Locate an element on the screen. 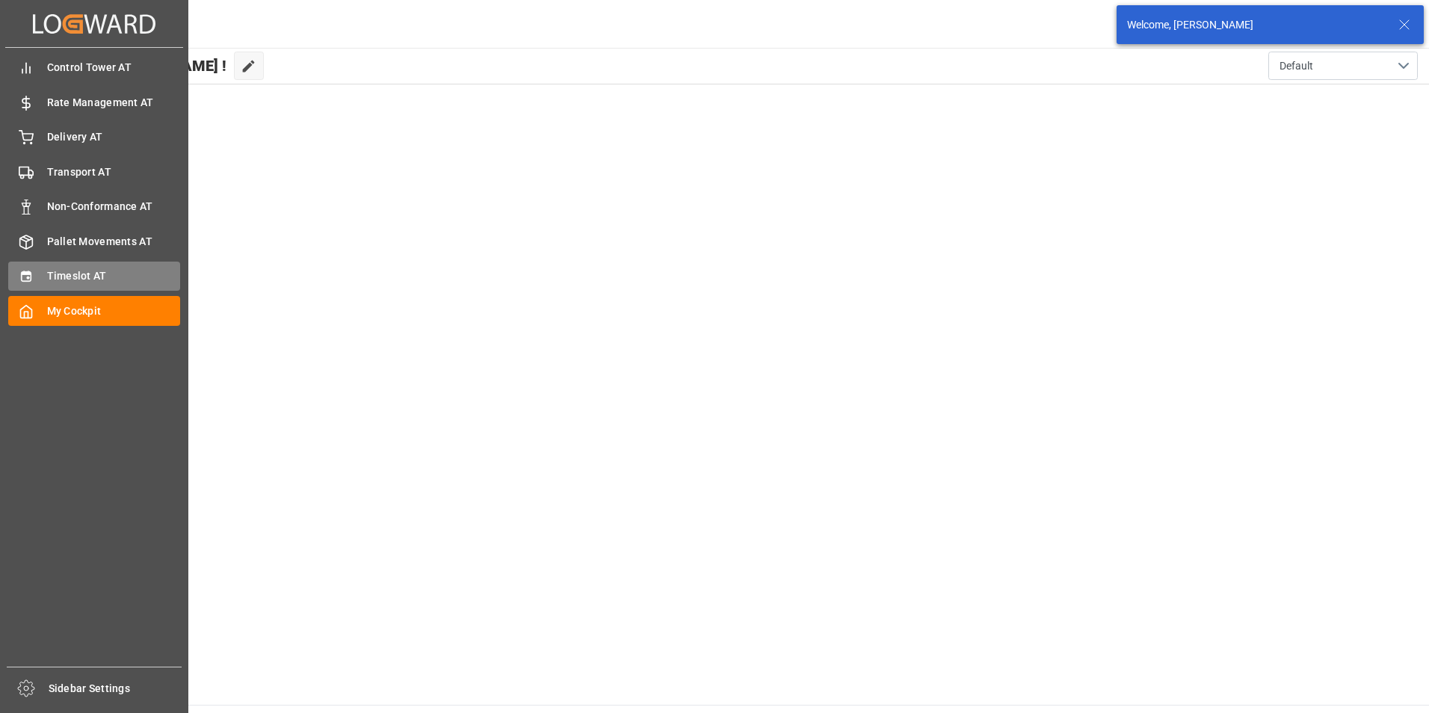  span: Delivery AT is located at coordinates (114, 137).